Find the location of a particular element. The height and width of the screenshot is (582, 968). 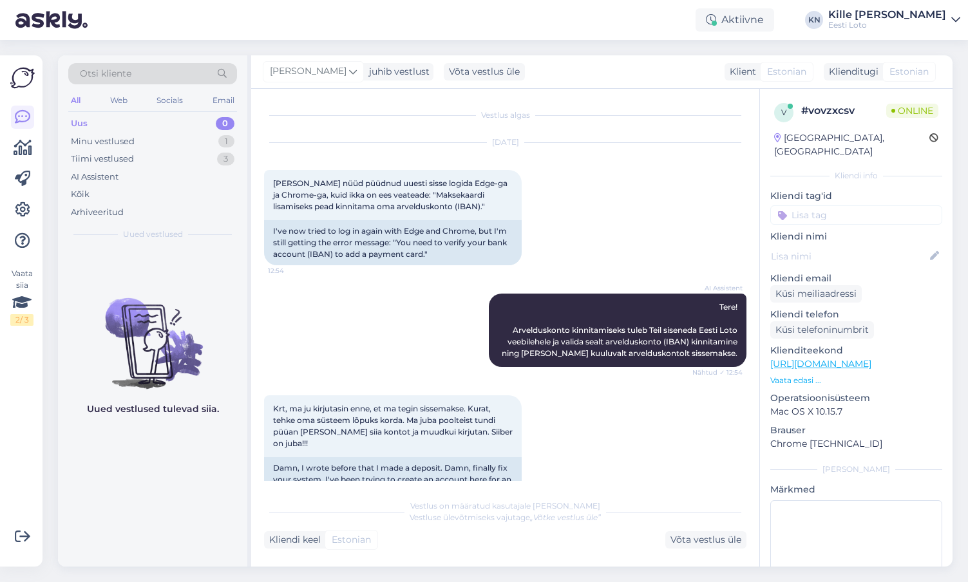

div: 2 / 3 is located at coordinates (22, 320).